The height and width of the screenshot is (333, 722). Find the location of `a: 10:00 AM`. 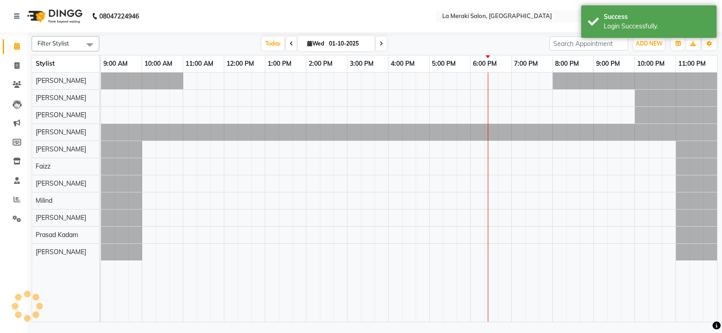

a: 10:00 AM is located at coordinates (158, 64).